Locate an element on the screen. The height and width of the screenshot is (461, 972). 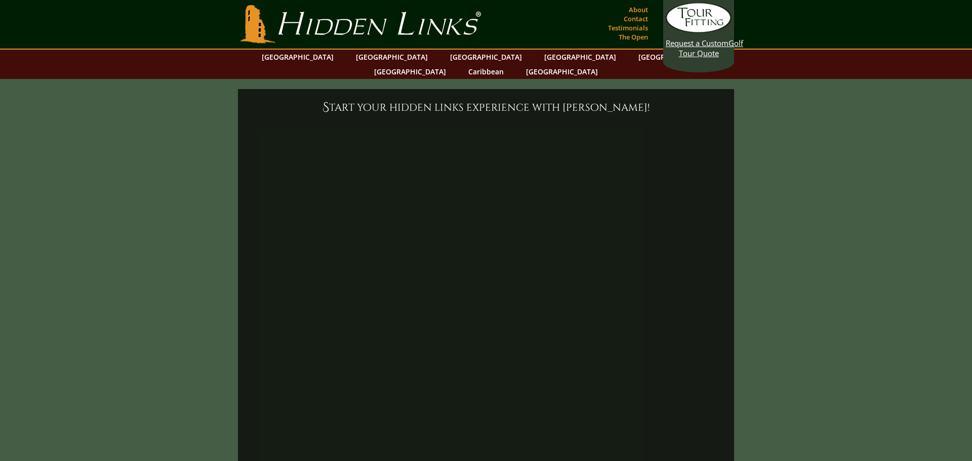
a: About is located at coordinates (638, 10).